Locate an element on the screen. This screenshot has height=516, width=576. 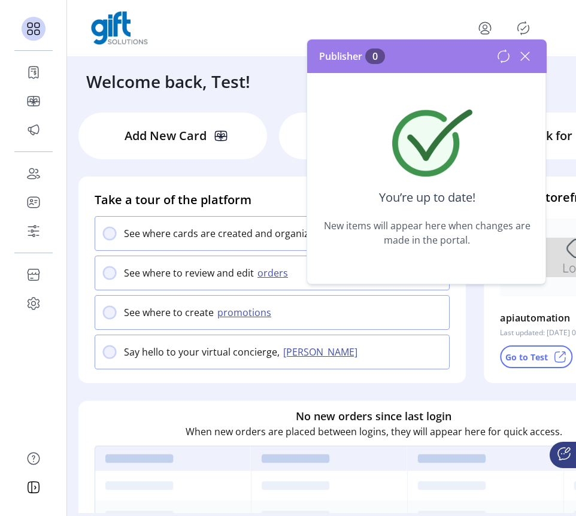
h4: Take a tour of the platform is located at coordinates (272, 200).